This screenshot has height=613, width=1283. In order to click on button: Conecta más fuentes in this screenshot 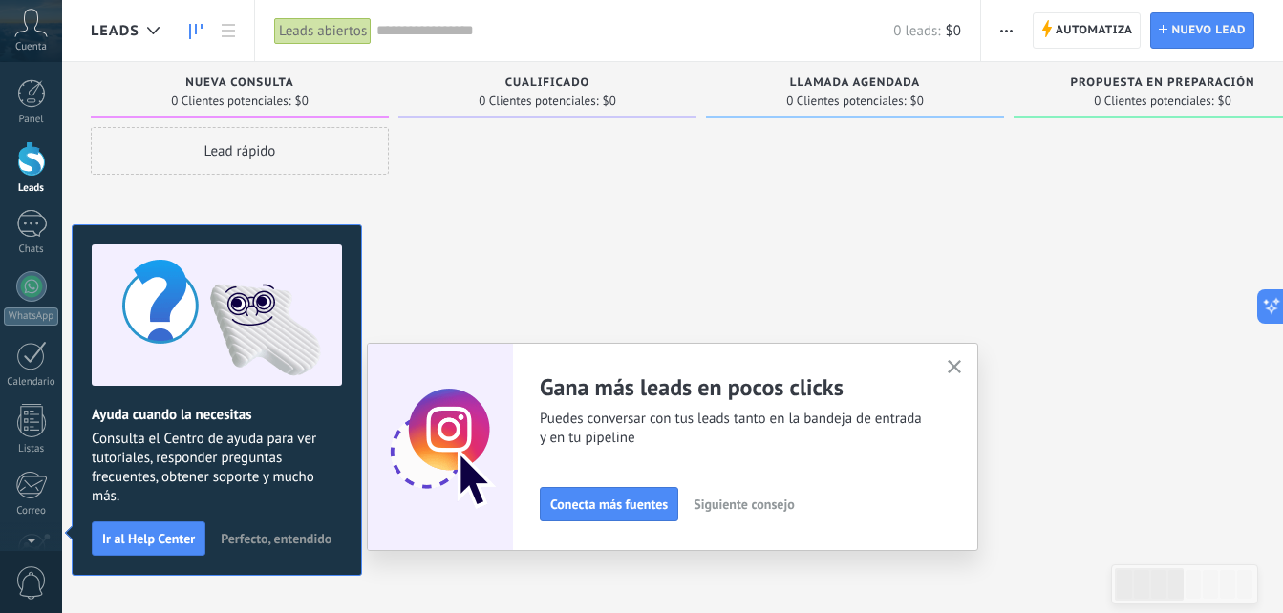, I will do `click(609, 504)`.